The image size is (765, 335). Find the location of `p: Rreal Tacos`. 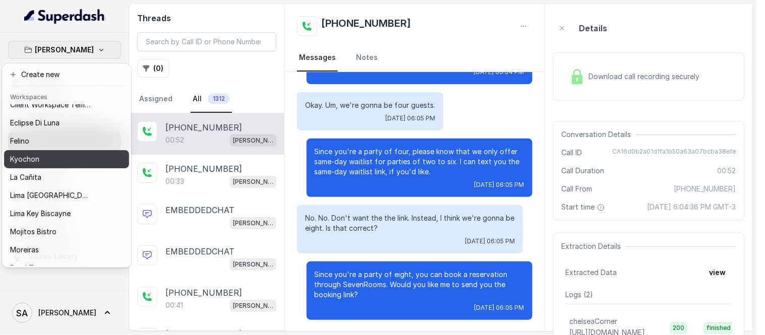

p: Rreal Tacos is located at coordinates (30, 268).